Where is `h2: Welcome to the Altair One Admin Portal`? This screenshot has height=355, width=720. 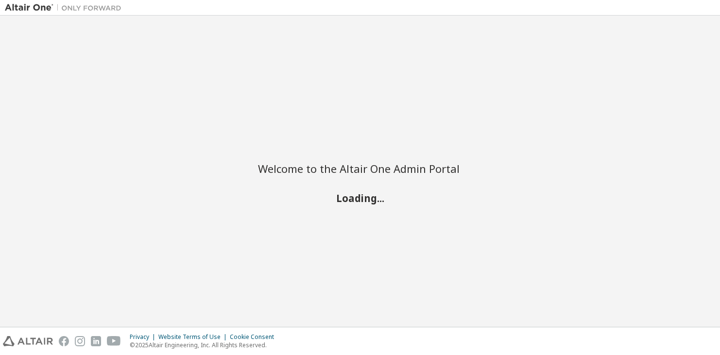
h2: Welcome to the Altair One Admin Portal is located at coordinates (360, 169).